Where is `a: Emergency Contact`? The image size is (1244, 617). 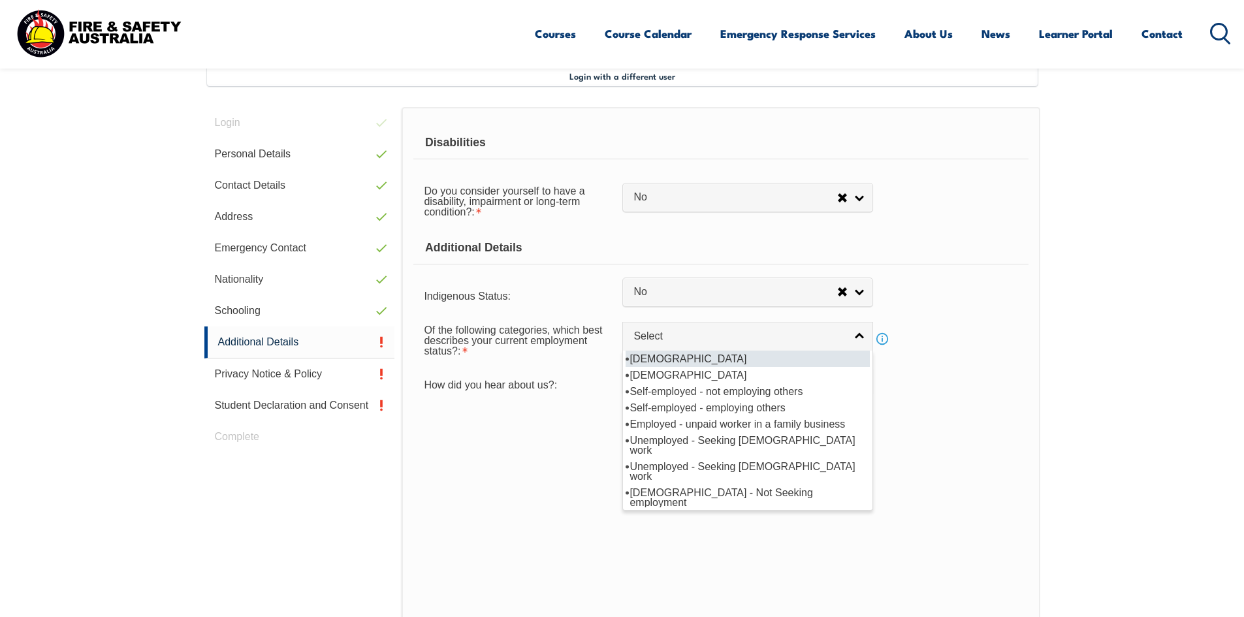 a: Emergency Contact is located at coordinates (300, 248).